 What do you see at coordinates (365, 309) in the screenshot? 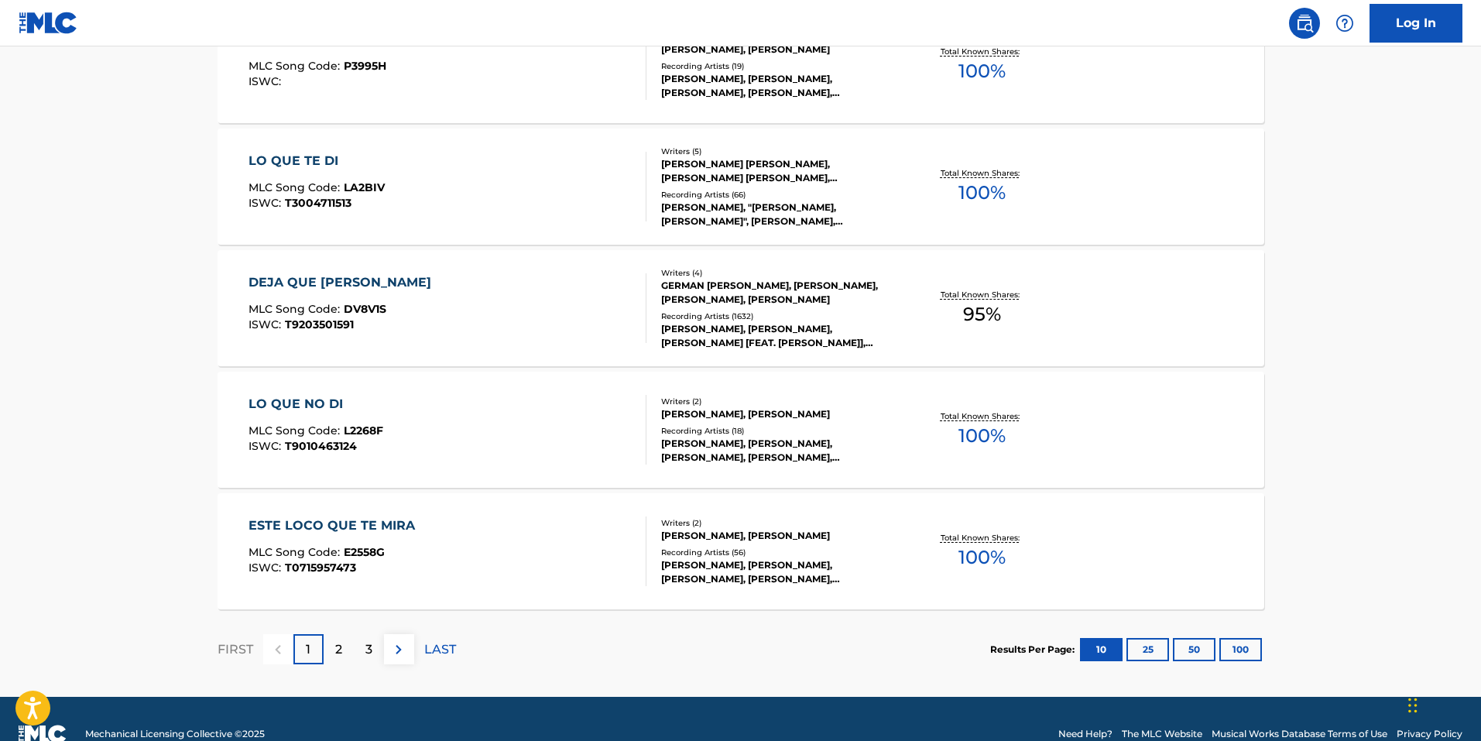
I see `span: DV8V1S` at bounding box center [365, 309].